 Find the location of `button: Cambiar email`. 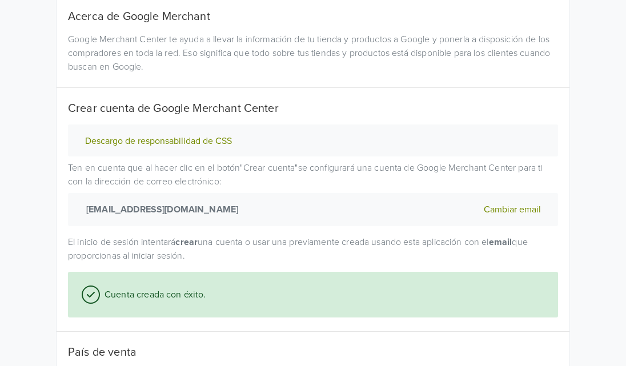

button: Cambiar email is located at coordinates (512, 210).